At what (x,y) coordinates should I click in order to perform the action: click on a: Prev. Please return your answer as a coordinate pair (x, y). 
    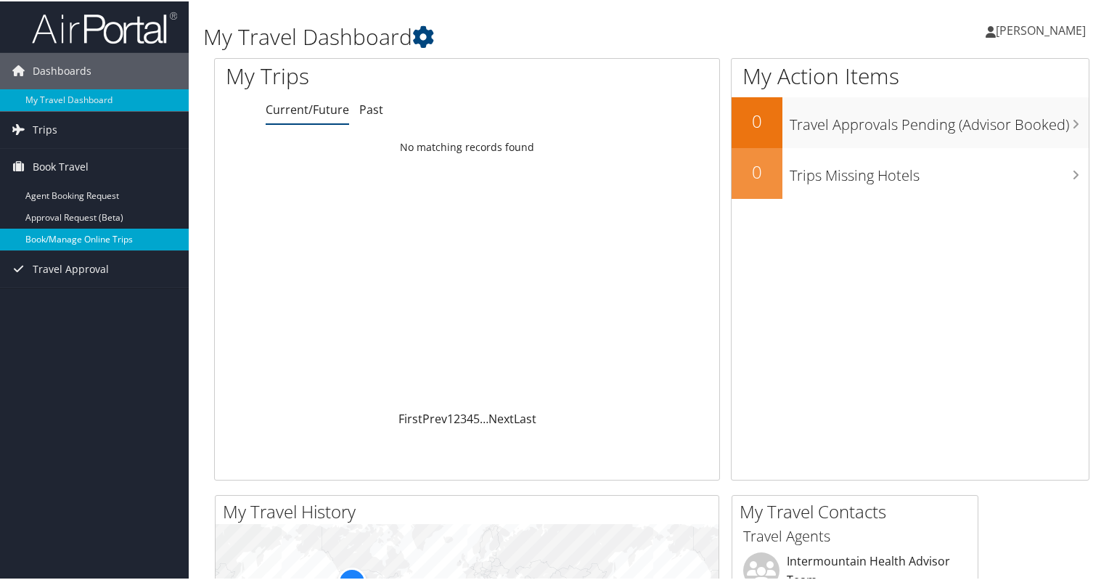
    Looking at the image, I should click on (435, 417).